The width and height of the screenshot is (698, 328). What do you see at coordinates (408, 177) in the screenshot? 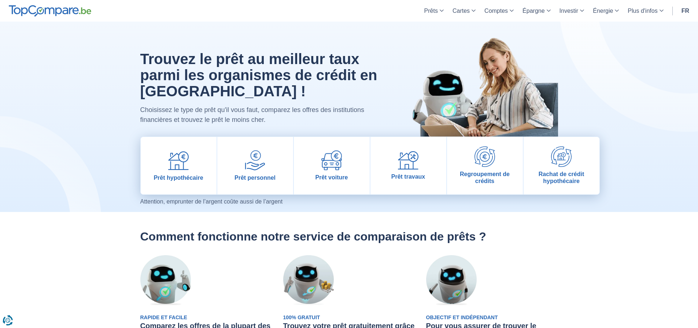
I see `span: Prêt travaux` at bounding box center [408, 177].